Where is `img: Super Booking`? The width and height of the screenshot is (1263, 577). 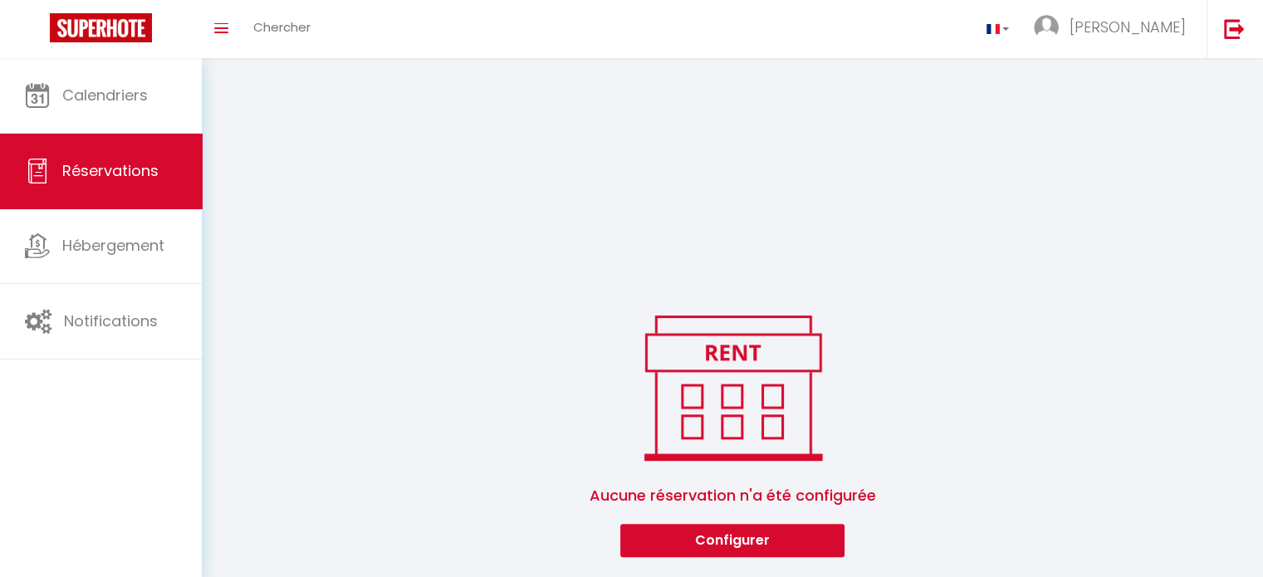 img: Super Booking is located at coordinates (100, 27).